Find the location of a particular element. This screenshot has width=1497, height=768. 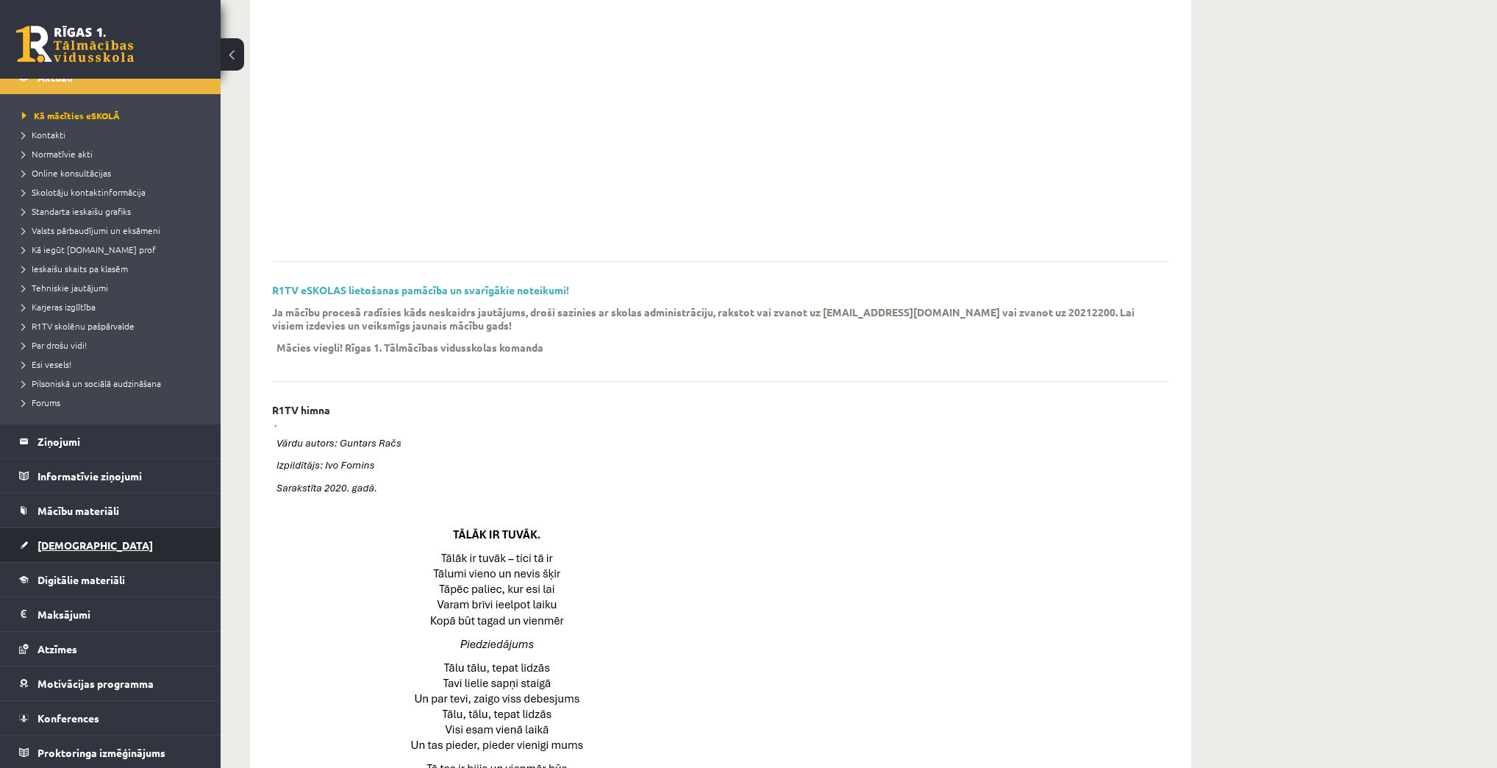

a: Motivācijas programma is located at coordinates (110, 683).